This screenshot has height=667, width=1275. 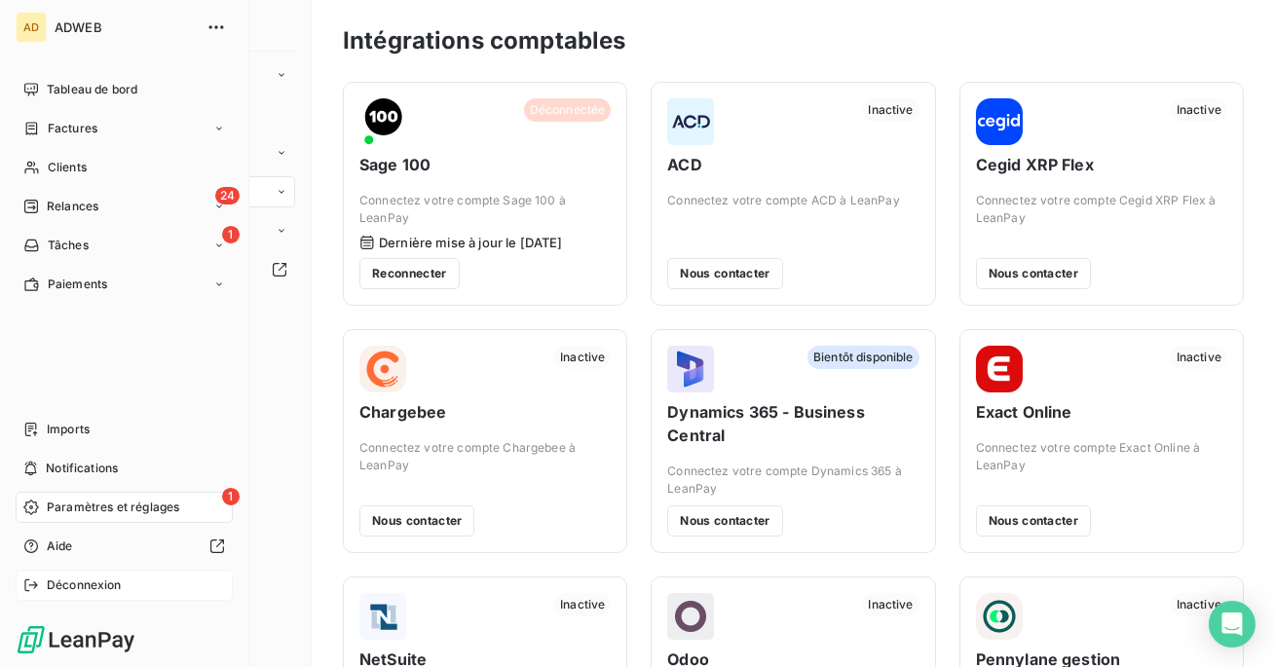 I want to click on span: Paramètres et réglages, so click(x=113, y=508).